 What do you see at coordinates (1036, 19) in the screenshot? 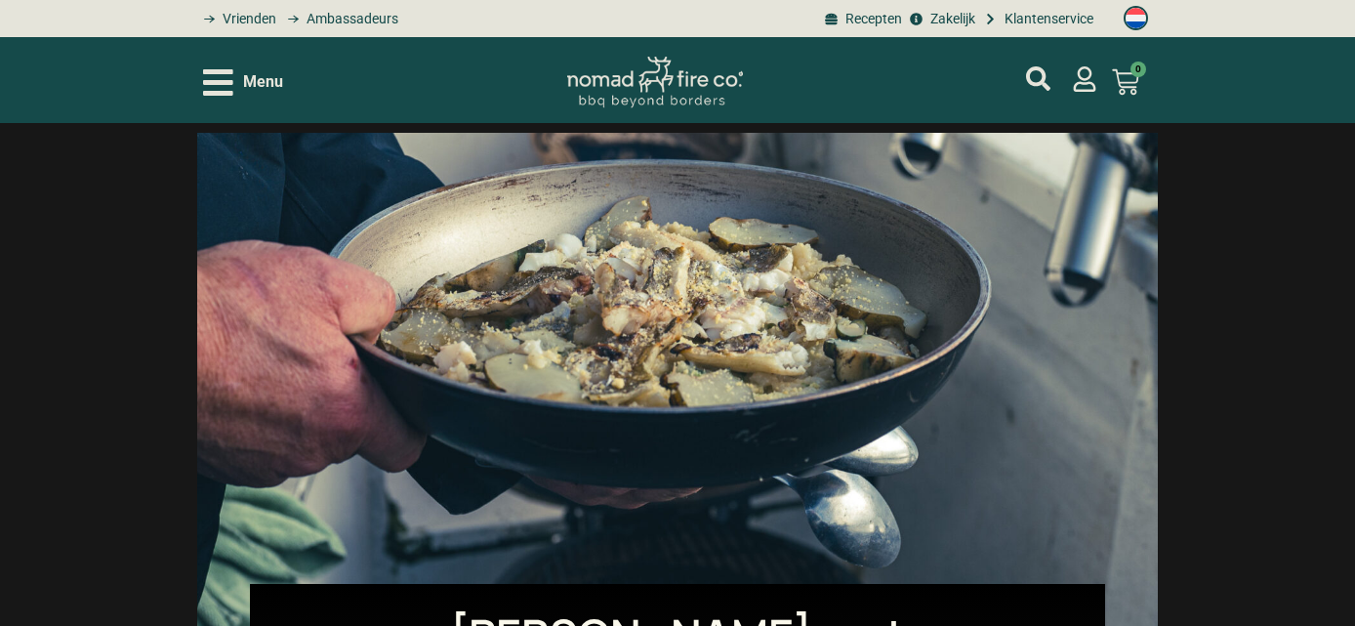
I see `a: grill bill klantenservice` at bounding box center [1036, 19].